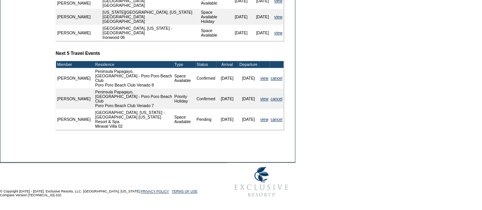  What do you see at coordinates (206, 64) in the screenshot?
I see `td: Status` at bounding box center [206, 64].